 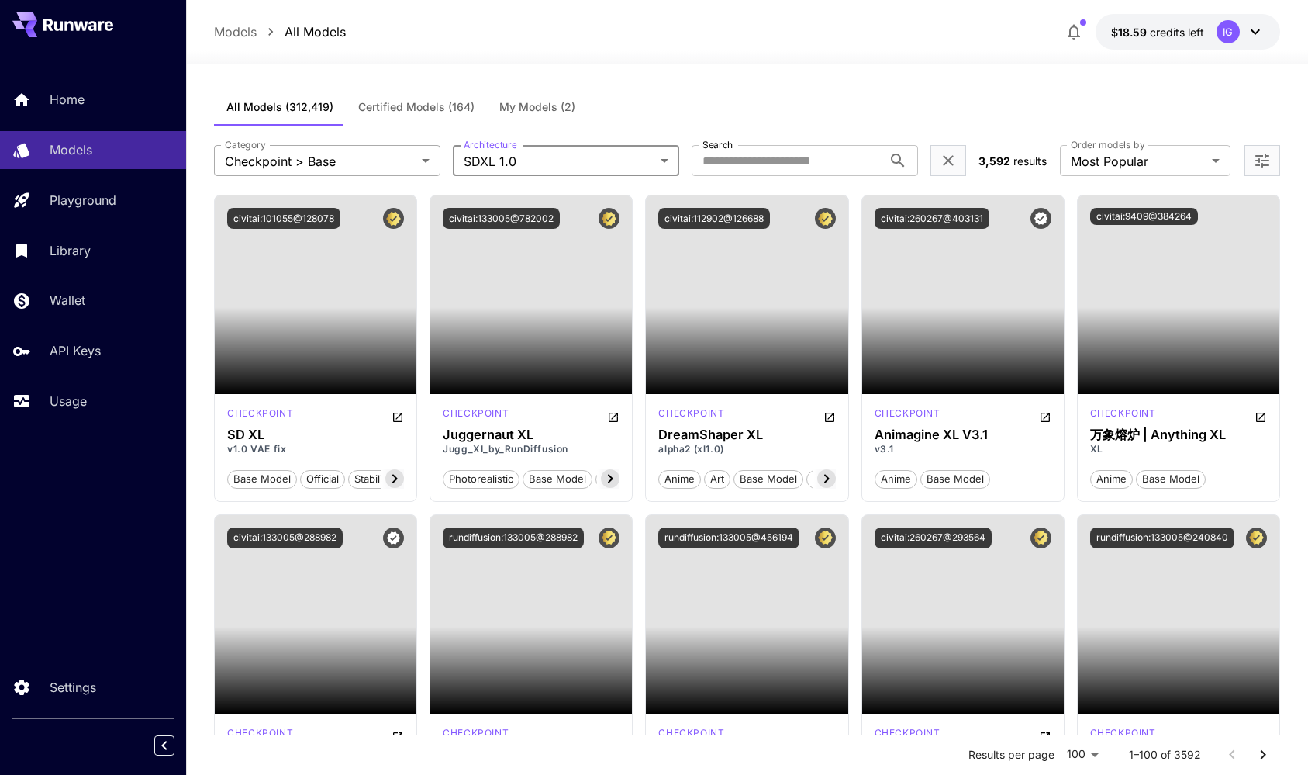 What do you see at coordinates (717, 478) in the screenshot?
I see `button: art` at bounding box center [717, 478].